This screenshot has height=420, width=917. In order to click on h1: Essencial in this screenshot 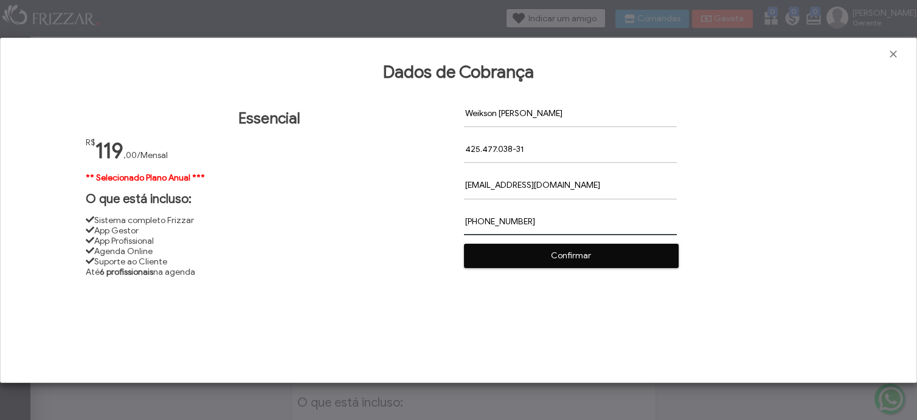, I will do `click(269, 119)`.